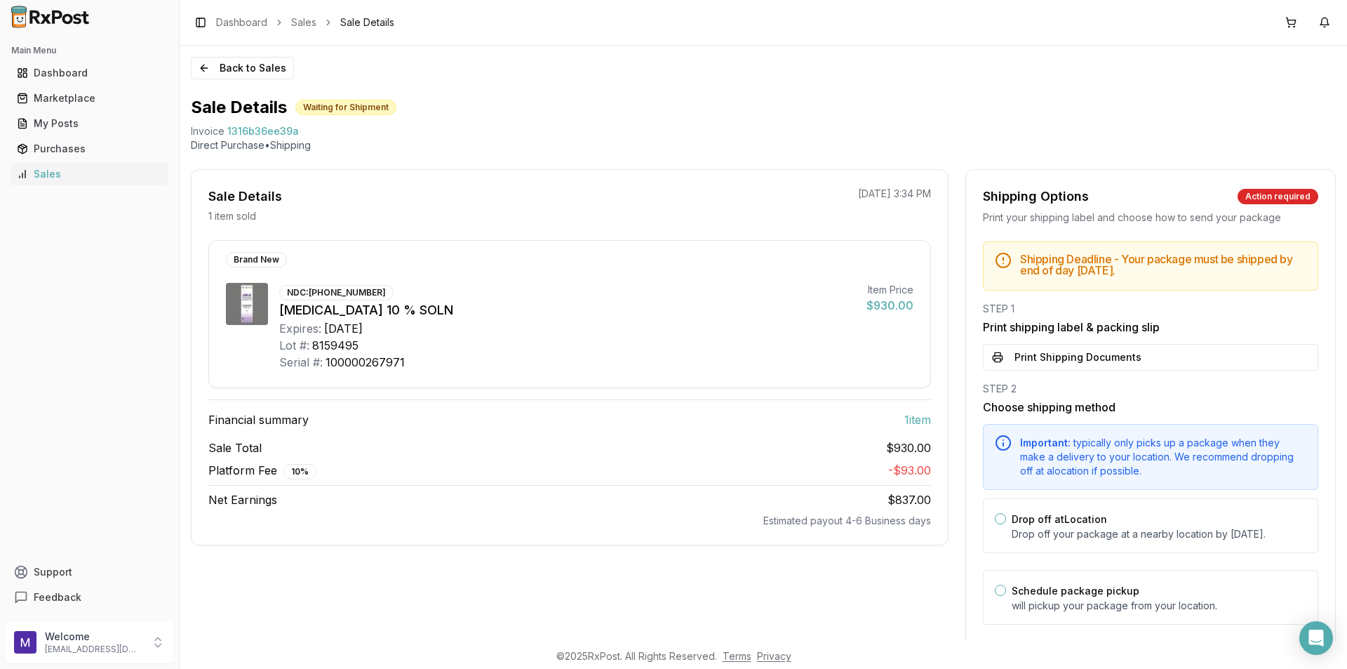 The width and height of the screenshot is (1347, 669). What do you see at coordinates (737, 655) in the screenshot?
I see `a: Terms` at bounding box center [737, 655].